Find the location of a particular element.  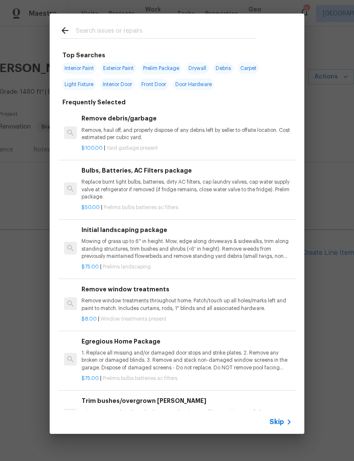

h6: Frequently Selected is located at coordinates (94, 102).